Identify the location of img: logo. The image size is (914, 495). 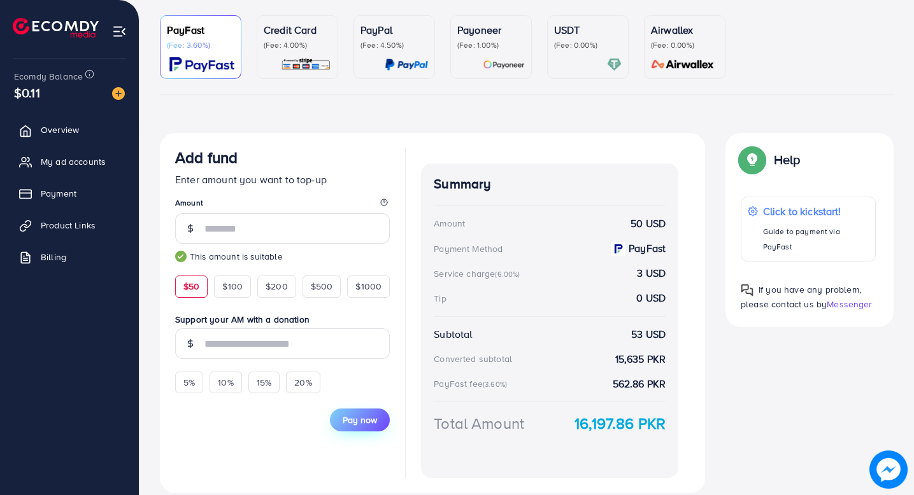
(55, 27).